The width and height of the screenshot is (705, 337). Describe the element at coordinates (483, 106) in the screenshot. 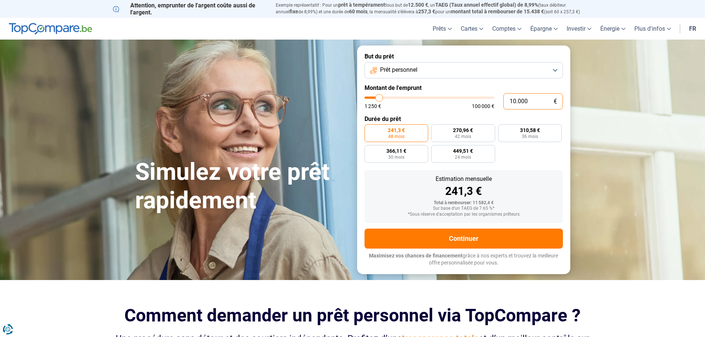

I see `span: 100 000 €` at that location.